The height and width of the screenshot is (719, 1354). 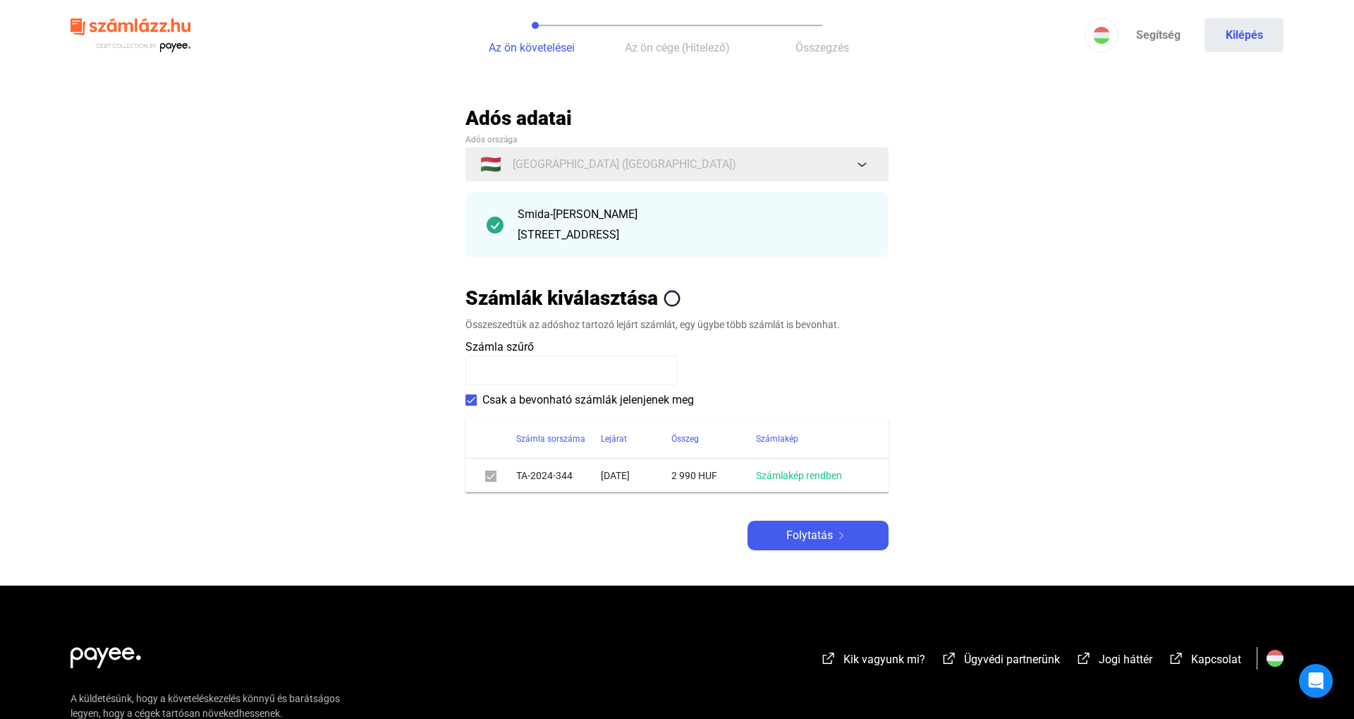 I want to click on a: Számlakép rendben, so click(x=799, y=475).